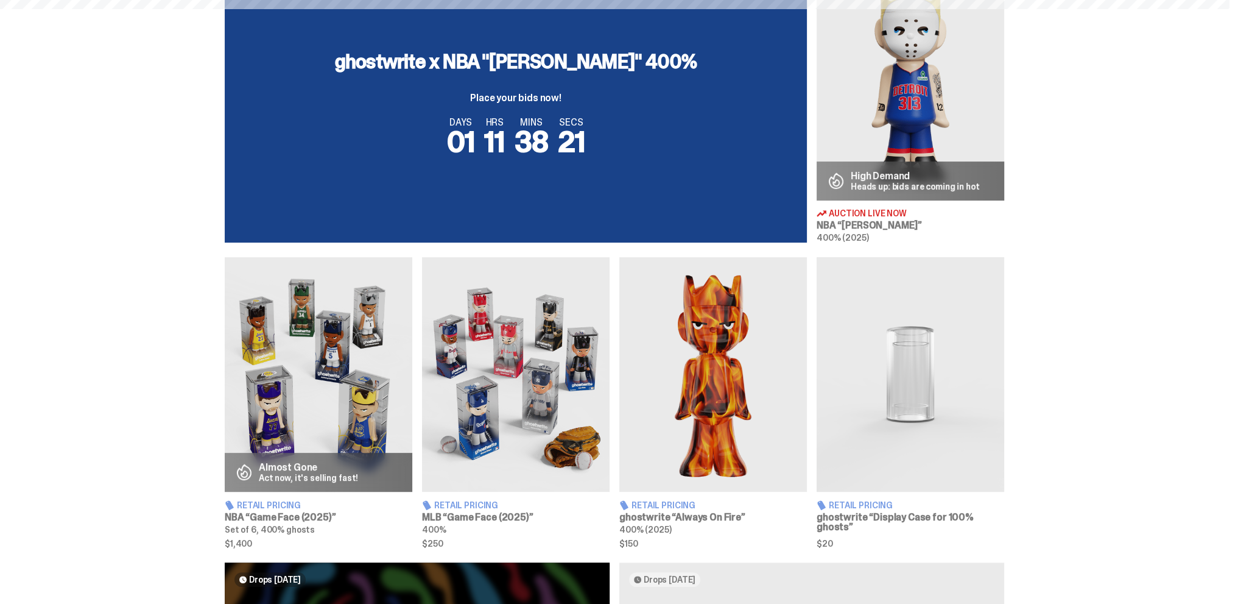 Image resolution: width=1238 pixels, height=604 pixels. What do you see at coordinates (911, 374) in the screenshot?
I see `img: Display Case for 100% ghosts` at bounding box center [911, 374].